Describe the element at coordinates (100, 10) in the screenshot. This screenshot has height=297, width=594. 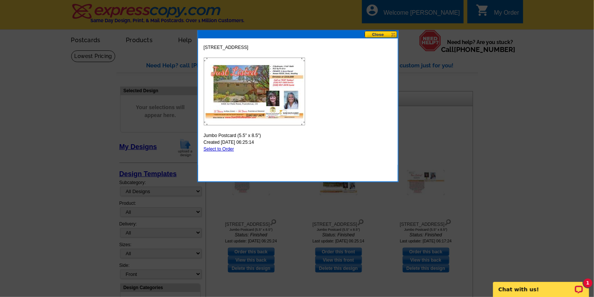
I see `div: New messages notification` at that location.